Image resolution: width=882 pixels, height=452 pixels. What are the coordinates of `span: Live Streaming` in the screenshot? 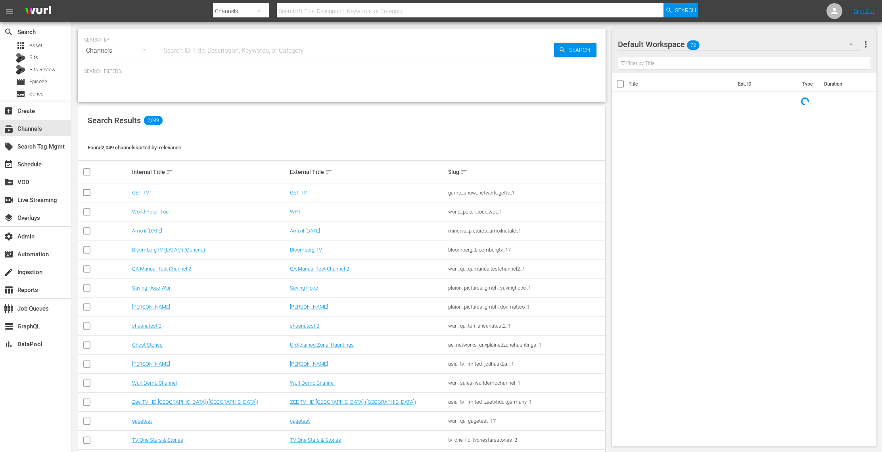 It's located at (9, 200).